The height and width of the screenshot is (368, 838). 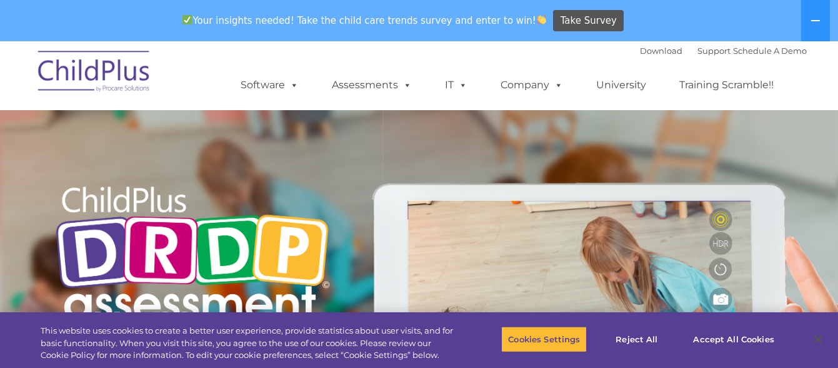 What do you see at coordinates (588, 21) in the screenshot?
I see `a: Take Survey` at bounding box center [588, 21].